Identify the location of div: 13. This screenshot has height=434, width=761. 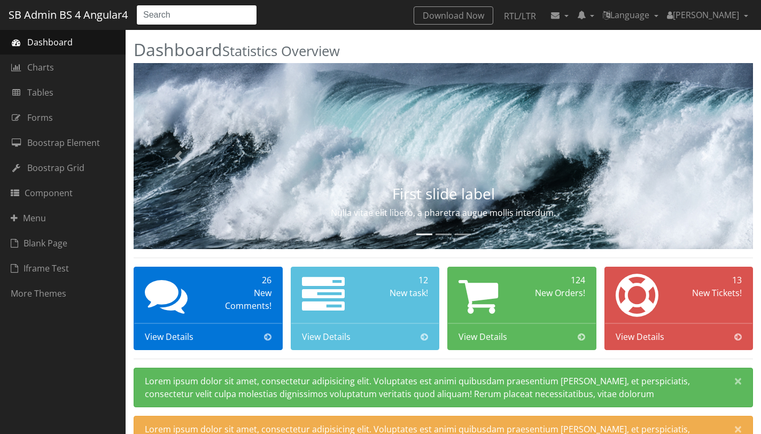
(712, 280).